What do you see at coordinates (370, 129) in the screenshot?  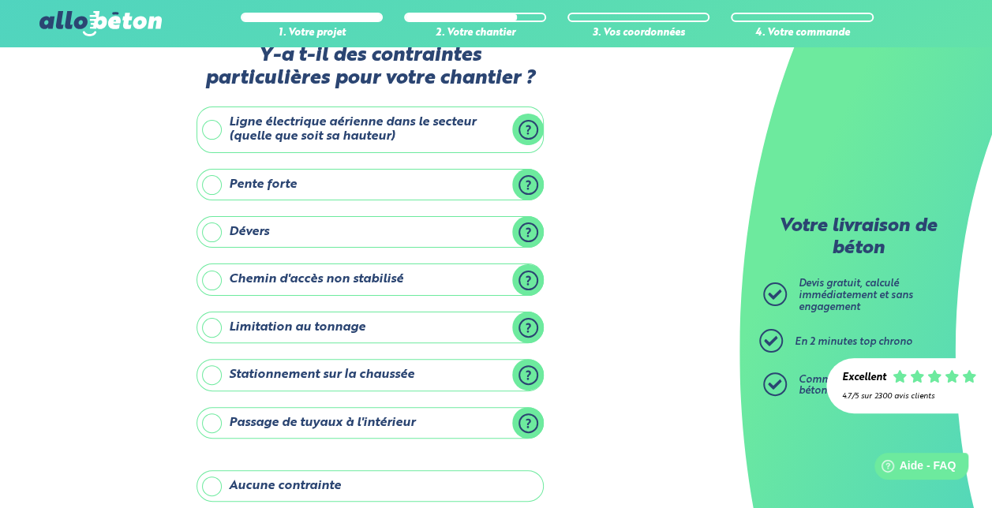 I see `label: Ligne électrique aérienne dans le secteur (quelle que soit sa hauteur)` at bounding box center [370, 129].